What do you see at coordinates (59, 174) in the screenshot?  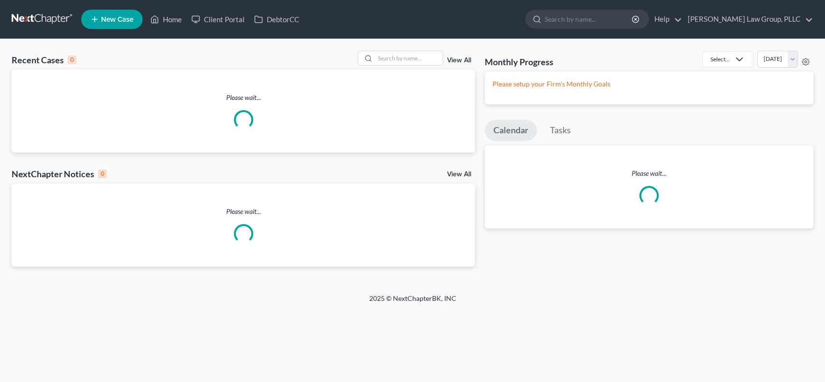 I see `div: NextChapter Notices` at bounding box center [59, 174].